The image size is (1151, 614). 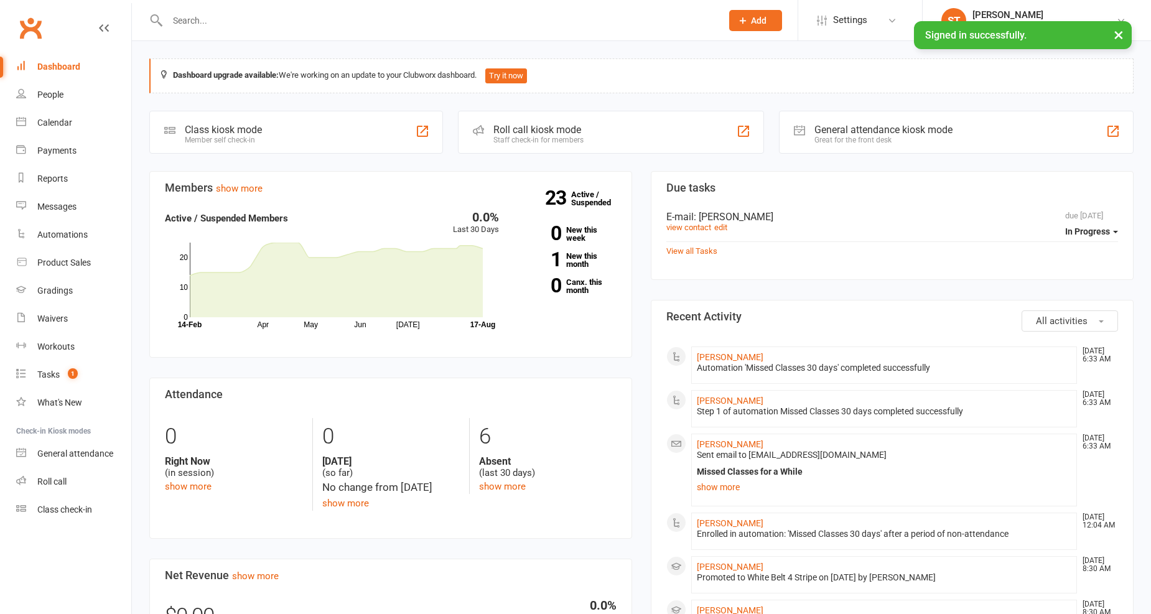 What do you see at coordinates (1088, 231) in the screenshot?
I see `span: In Progress` at bounding box center [1088, 231].